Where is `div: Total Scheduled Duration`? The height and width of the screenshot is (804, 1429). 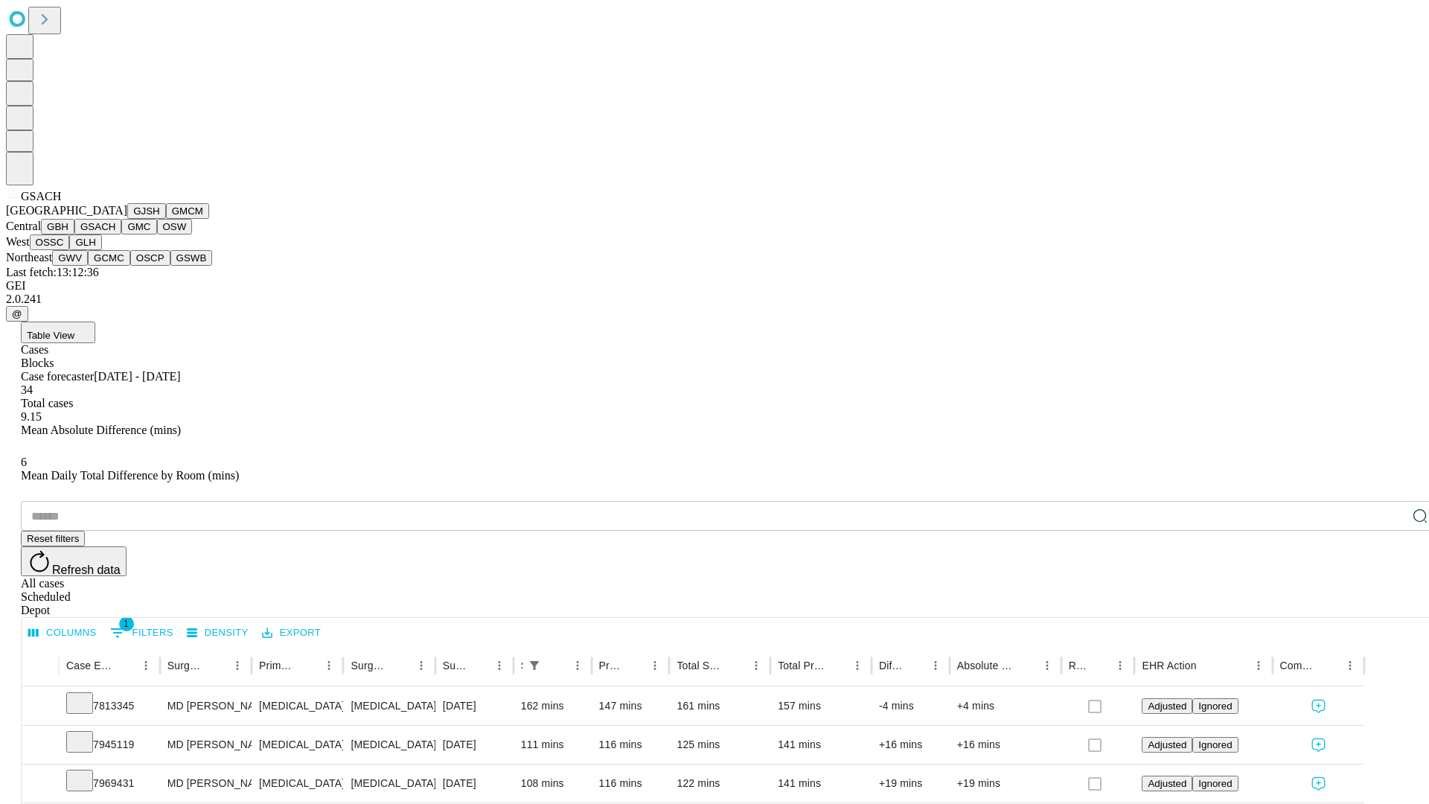 div: Total Scheduled Duration is located at coordinates (700, 665).